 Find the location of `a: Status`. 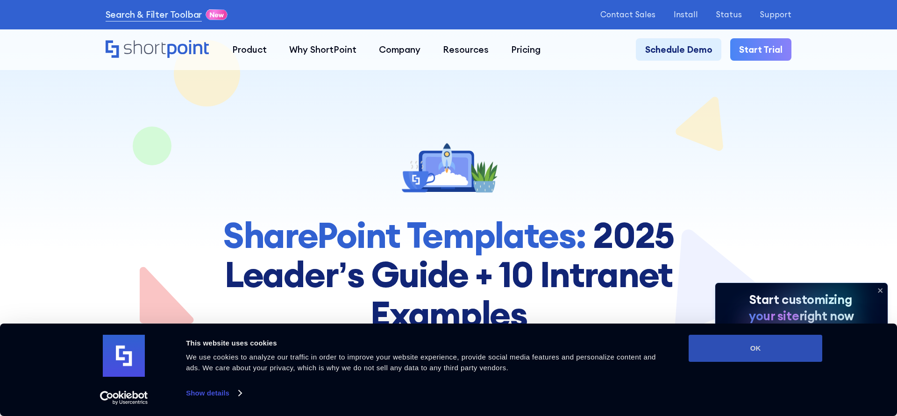

a: Status is located at coordinates (729, 14).